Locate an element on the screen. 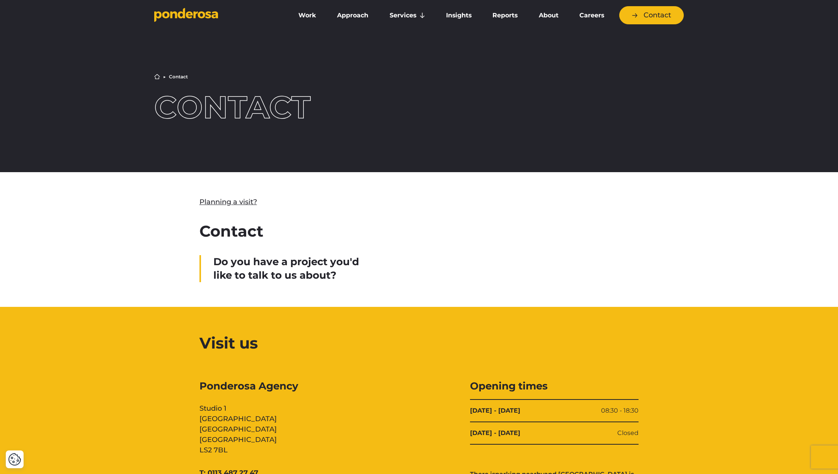 The height and width of the screenshot is (474, 838). a: Home is located at coordinates (157, 76).